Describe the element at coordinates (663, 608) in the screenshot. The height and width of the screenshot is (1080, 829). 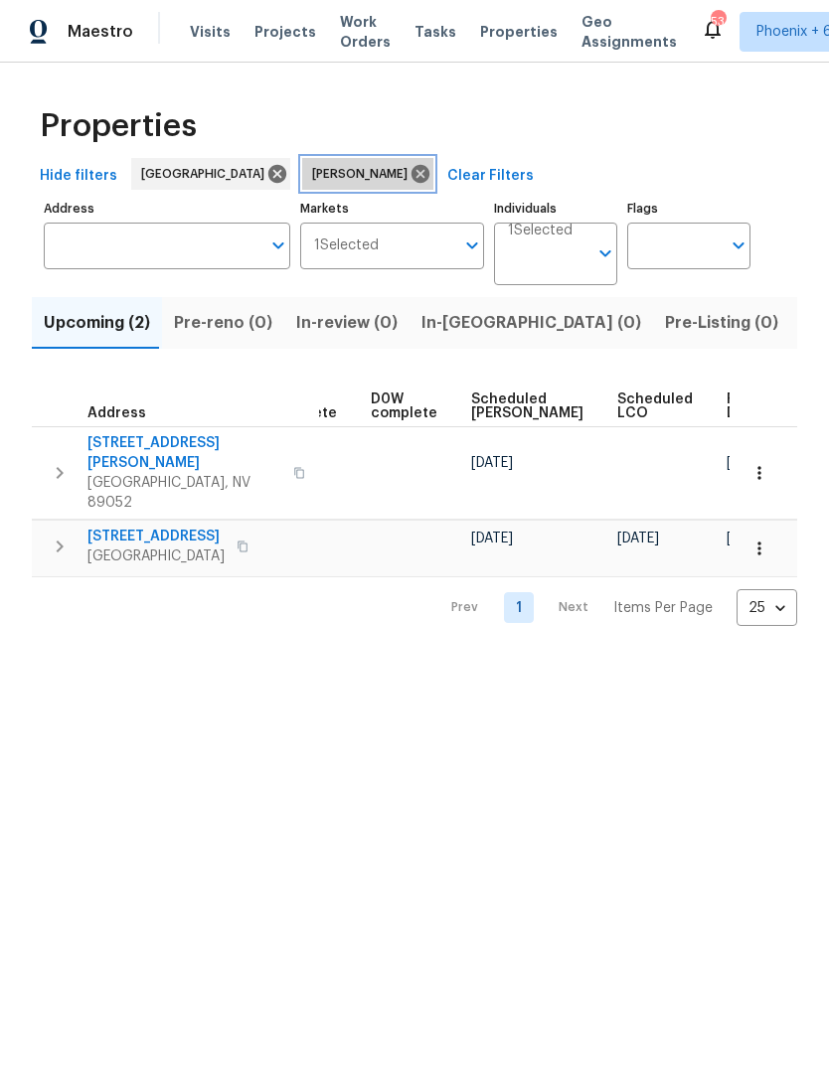
I see `p: Items Per Page` at that location.